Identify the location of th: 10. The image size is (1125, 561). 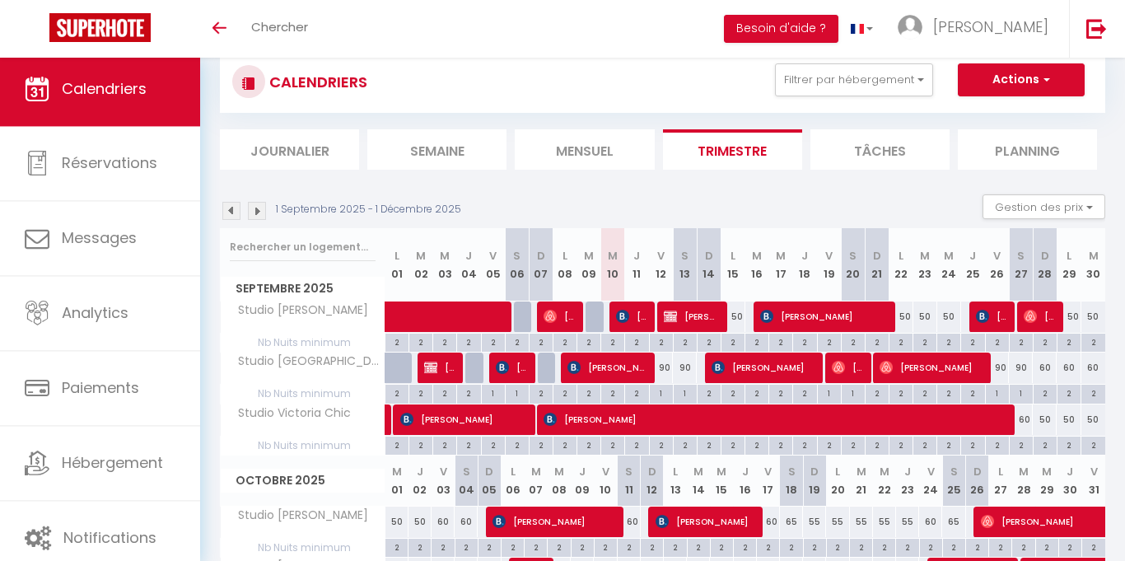
(613, 264).